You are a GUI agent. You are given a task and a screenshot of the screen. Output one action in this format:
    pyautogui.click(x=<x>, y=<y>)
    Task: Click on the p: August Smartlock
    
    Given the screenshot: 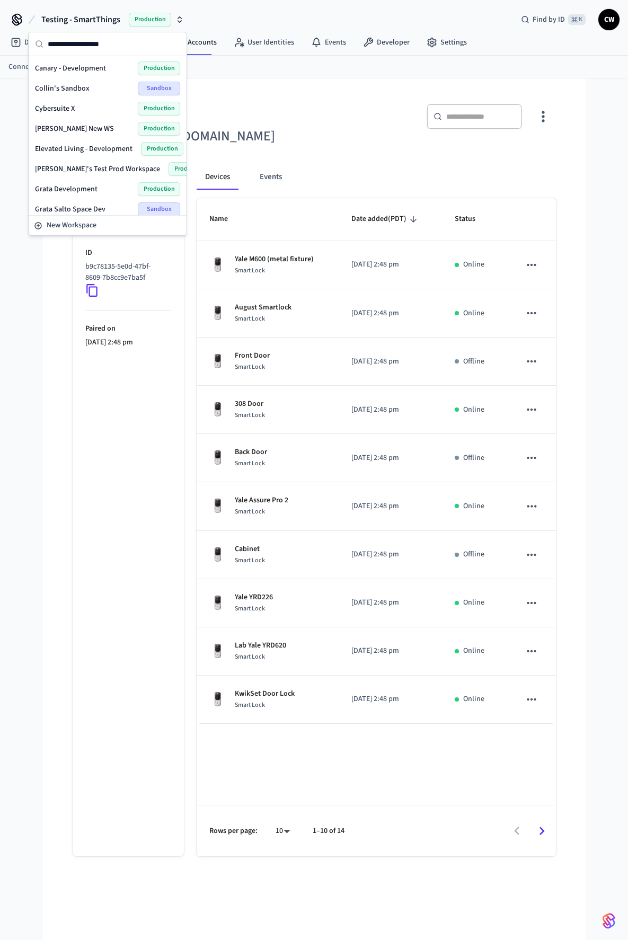 What is the action you would take?
    pyautogui.click(x=263, y=307)
    